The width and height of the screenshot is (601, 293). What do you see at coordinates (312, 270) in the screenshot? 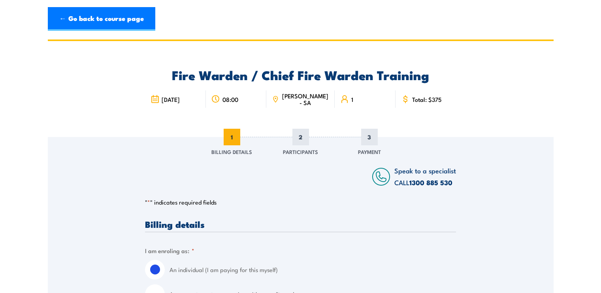
I see `label: An individual (I am paying for this myself)` at bounding box center [312, 270].